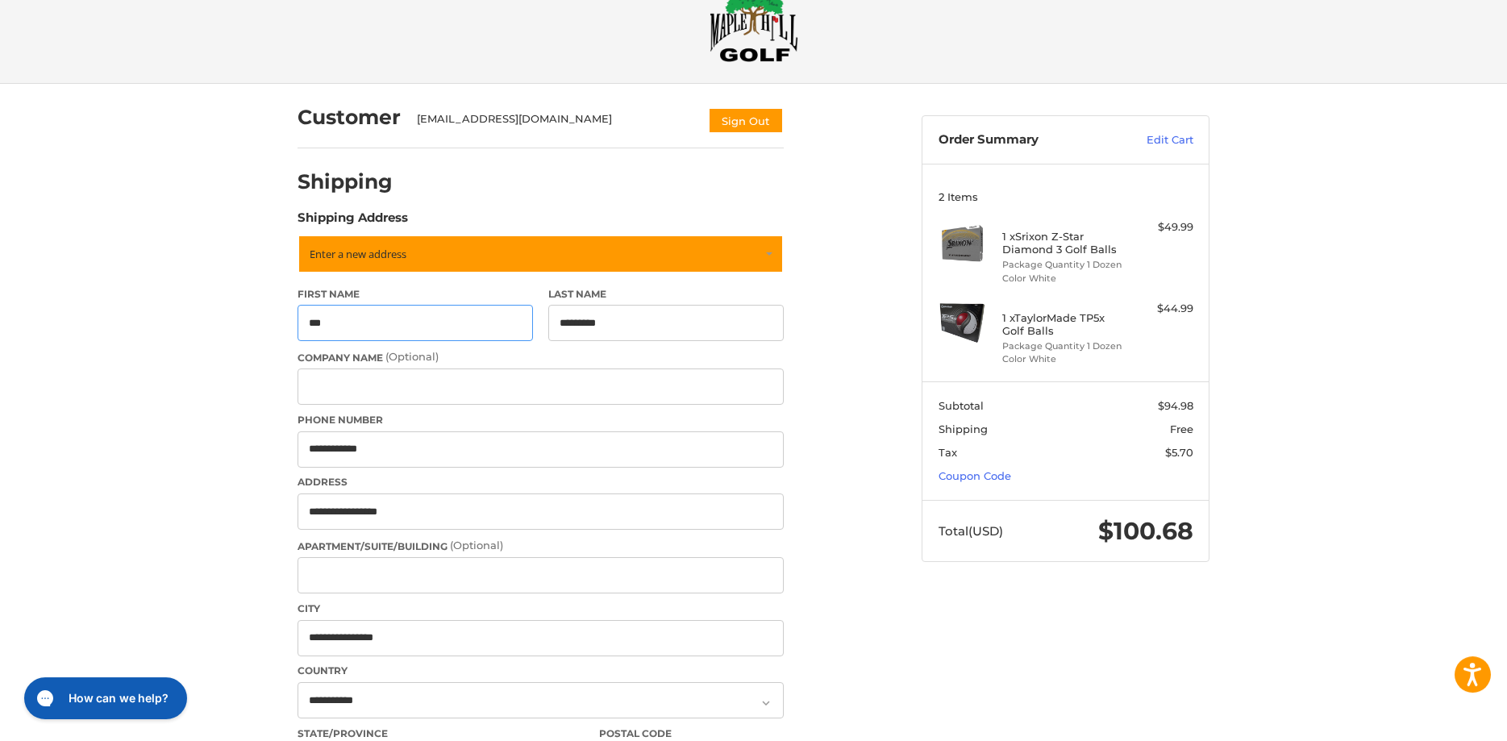 This screenshot has width=1507, height=741. What do you see at coordinates (352, 222) in the screenshot?
I see `legend: Shipping Address` at bounding box center [352, 222].